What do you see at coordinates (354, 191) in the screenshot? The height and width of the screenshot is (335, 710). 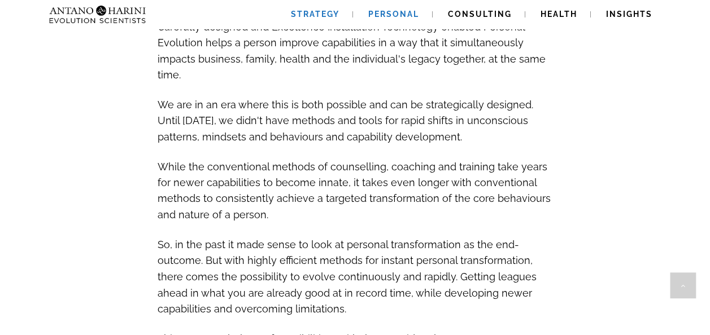 I see `span: While the conventional methods of counselling, coaching and training take years for newer capabil...` at bounding box center [354, 191].